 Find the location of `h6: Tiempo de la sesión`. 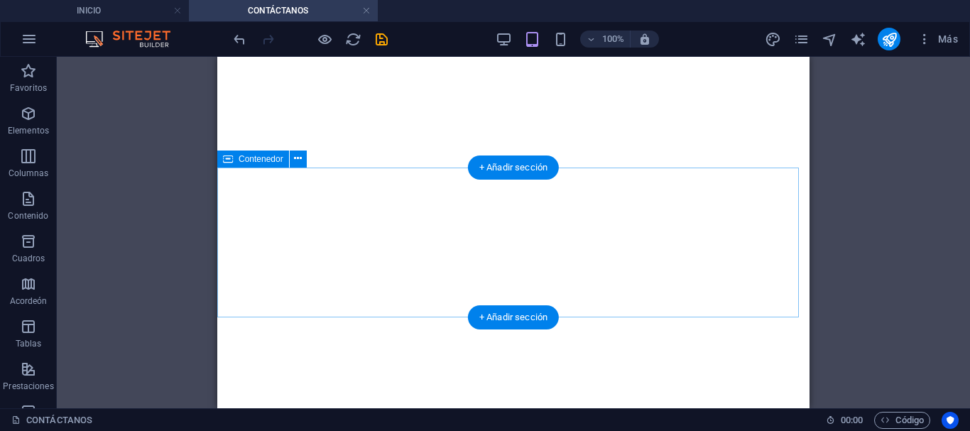

h6: Tiempo de la sesión is located at coordinates (845, 421).